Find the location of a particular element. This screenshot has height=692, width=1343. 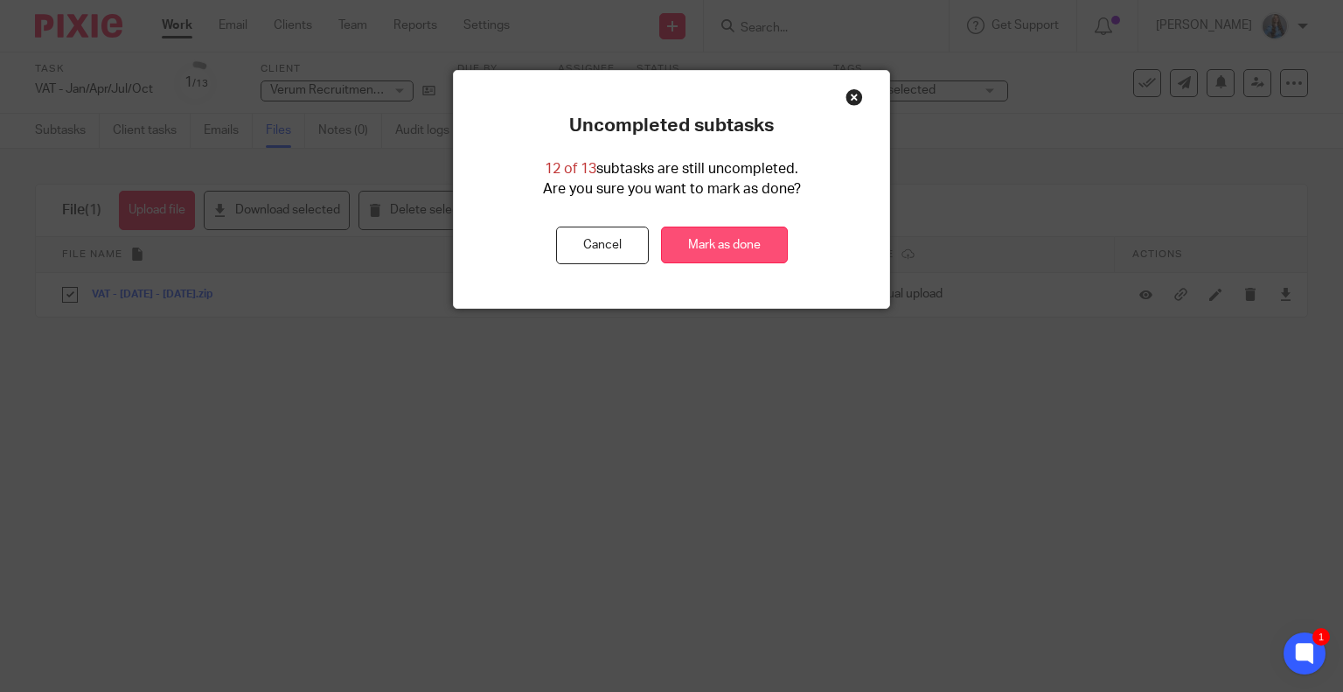

p: subtasks are still uncompleted. is located at coordinates (671, 169).